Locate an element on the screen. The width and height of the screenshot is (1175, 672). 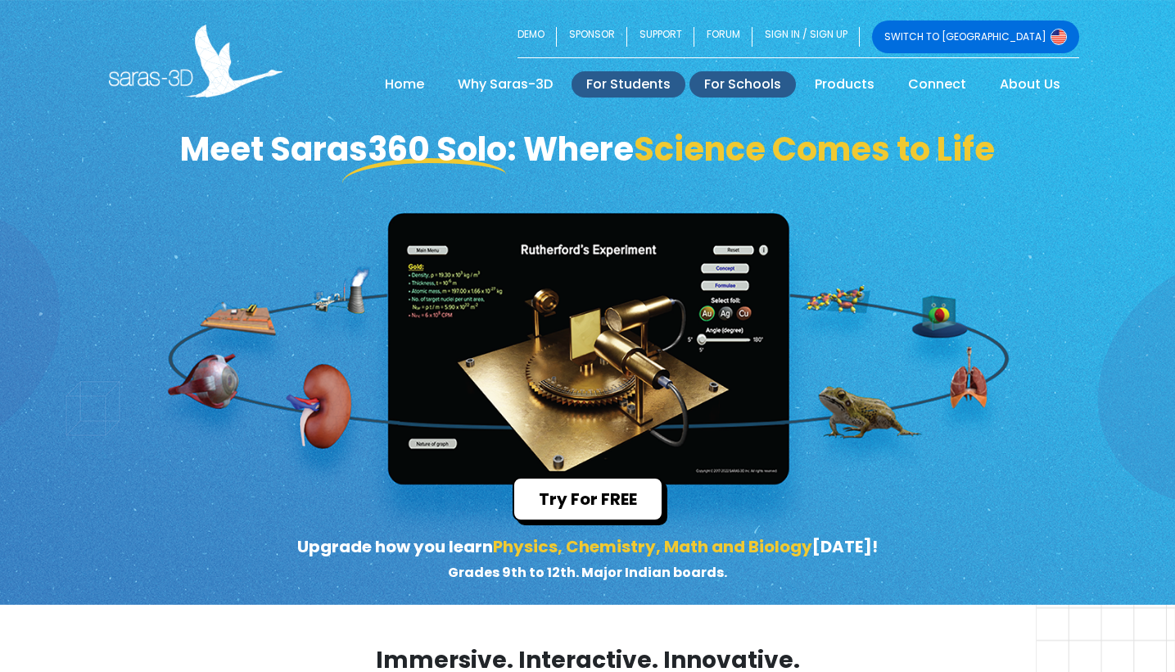
button: Try For FREE is located at coordinates (588, 499).